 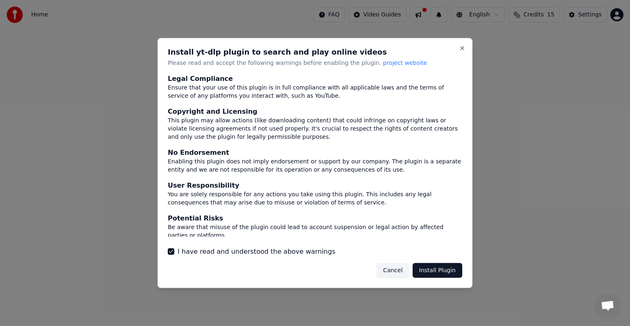 I want to click on div: Copyright and Licensing, so click(x=315, y=111).